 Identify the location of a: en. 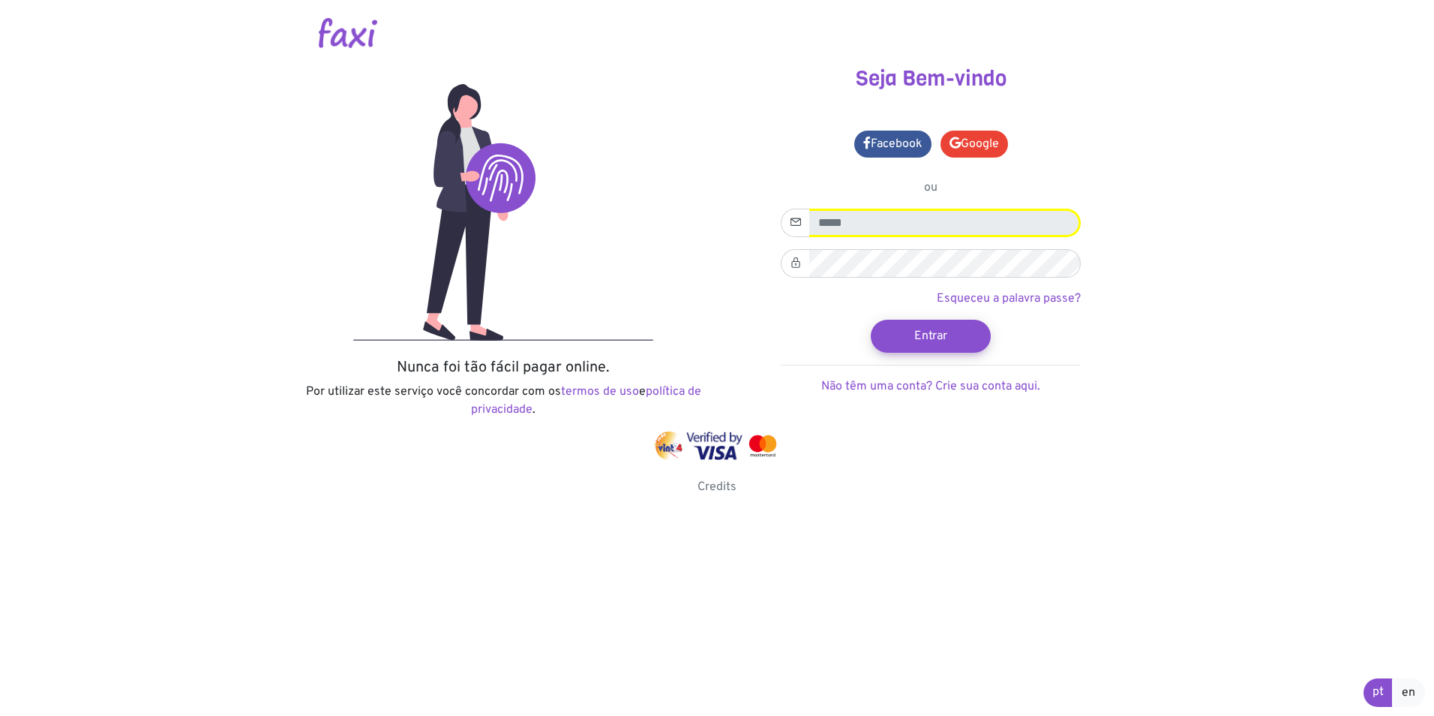
(1409, 692).